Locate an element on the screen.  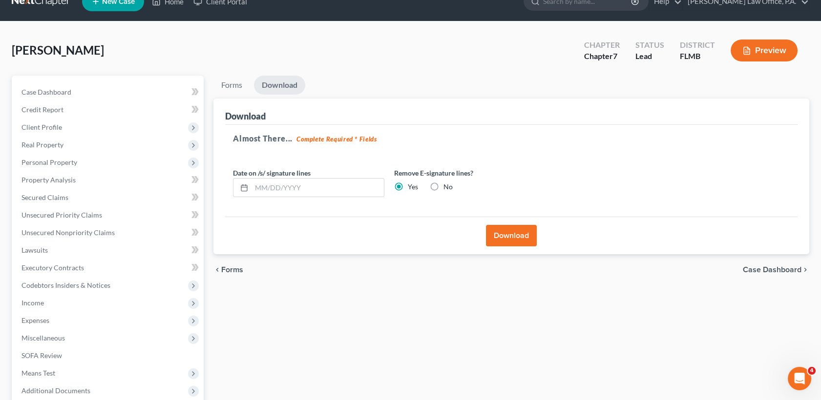
span: 4 is located at coordinates (811, 371).